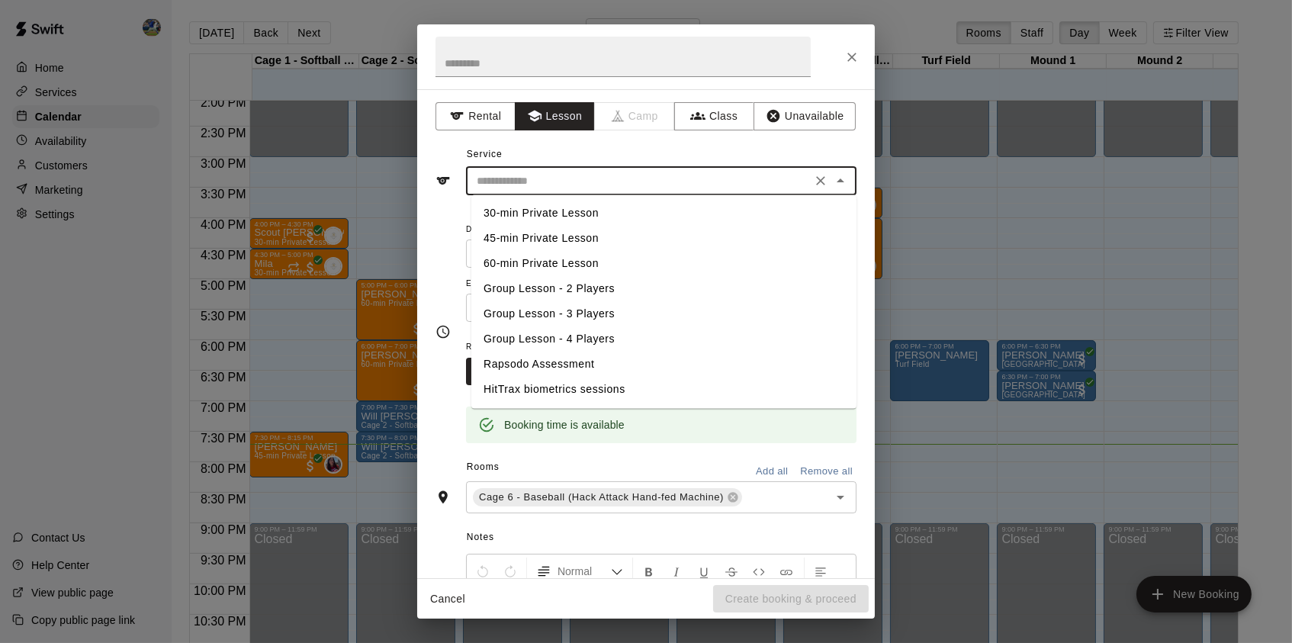  Describe the element at coordinates (840, 497) in the screenshot. I see `button: Open` at that location.